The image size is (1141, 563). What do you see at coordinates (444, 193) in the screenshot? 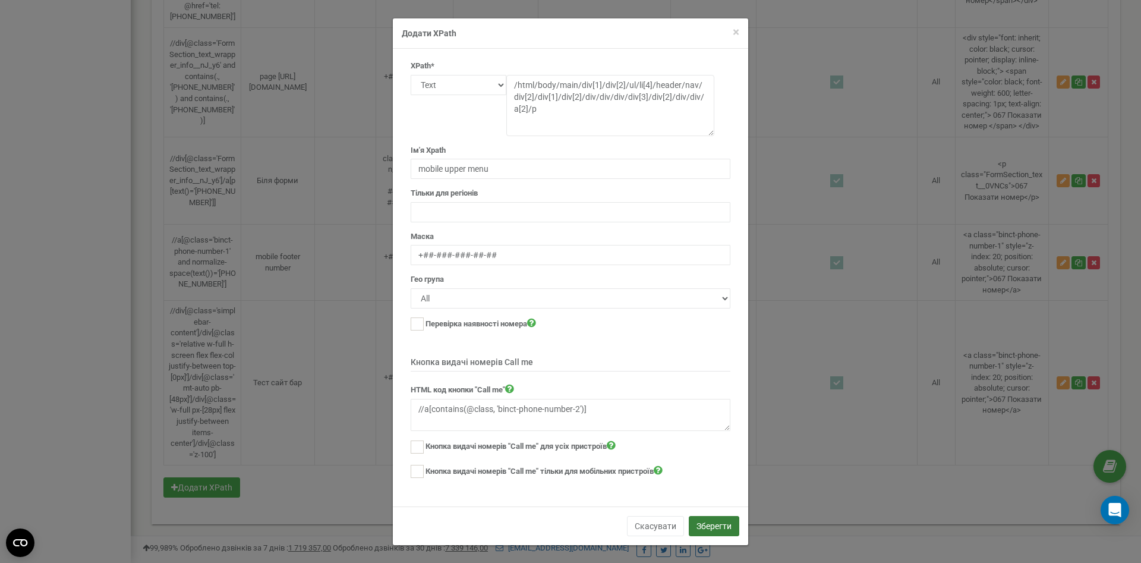
I see `label: Тільки для регіонів` at bounding box center [444, 193].